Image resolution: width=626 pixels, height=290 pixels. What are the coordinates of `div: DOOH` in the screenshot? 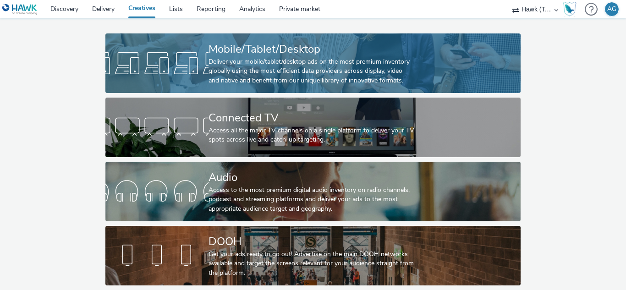 It's located at (311, 241).